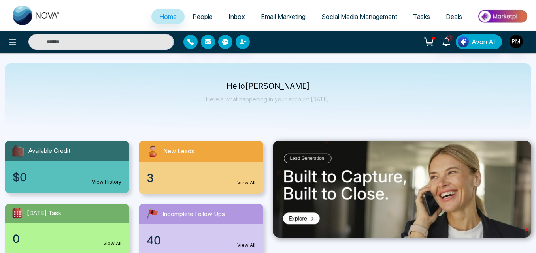 The image size is (536, 253). I want to click on span: People, so click(202, 17).